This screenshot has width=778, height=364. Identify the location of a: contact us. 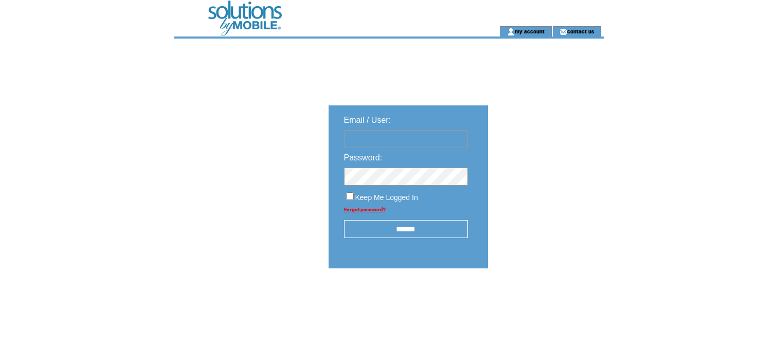
(581, 31).